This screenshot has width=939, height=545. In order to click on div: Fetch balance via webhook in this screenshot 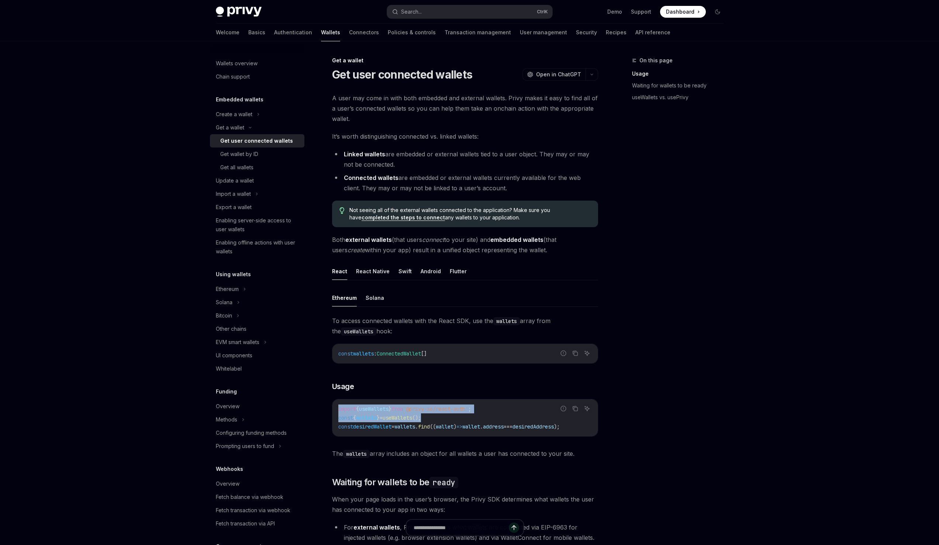, I will do `click(249, 497)`.